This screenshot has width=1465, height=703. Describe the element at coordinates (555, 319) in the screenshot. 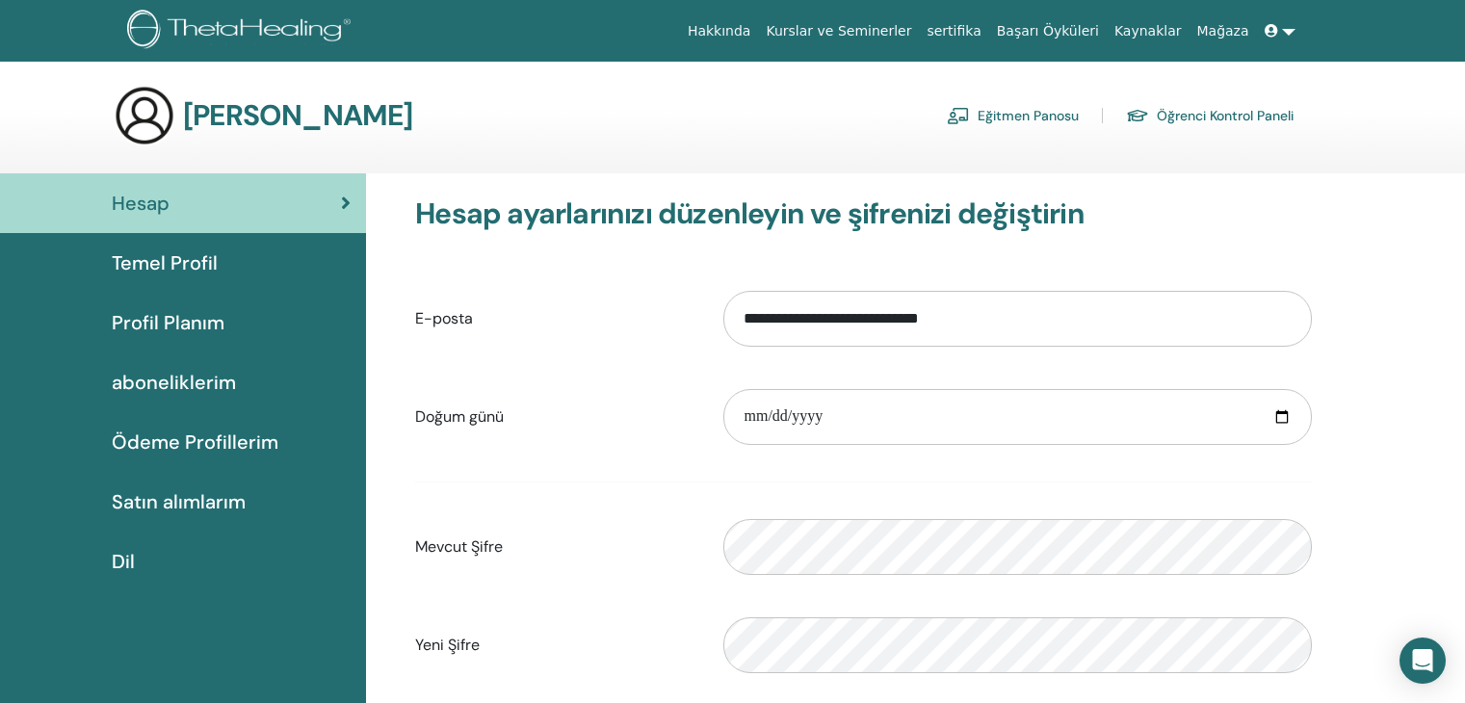

I see `label: E-posta` at that location.